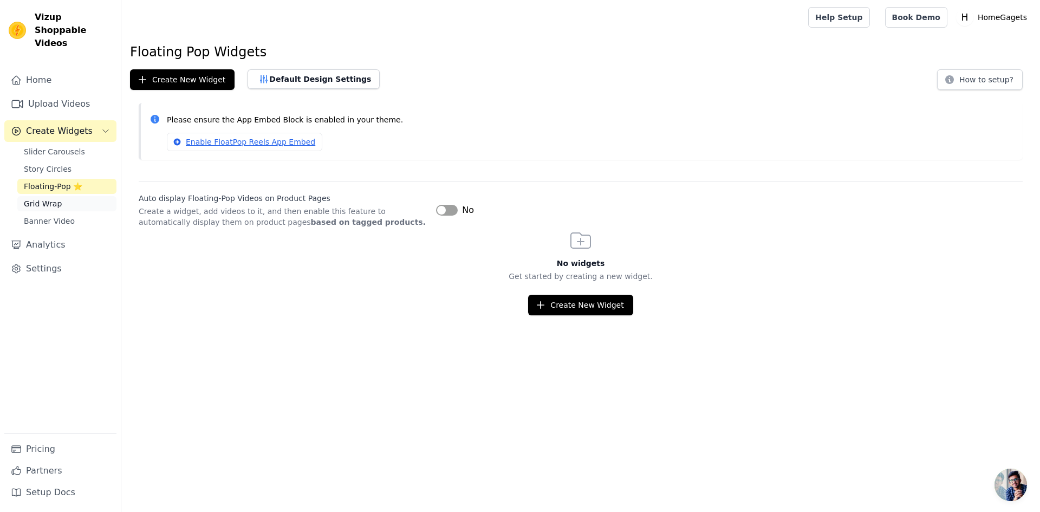  Describe the element at coordinates (60, 104) in the screenshot. I see `a: Upload Videos` at that location.